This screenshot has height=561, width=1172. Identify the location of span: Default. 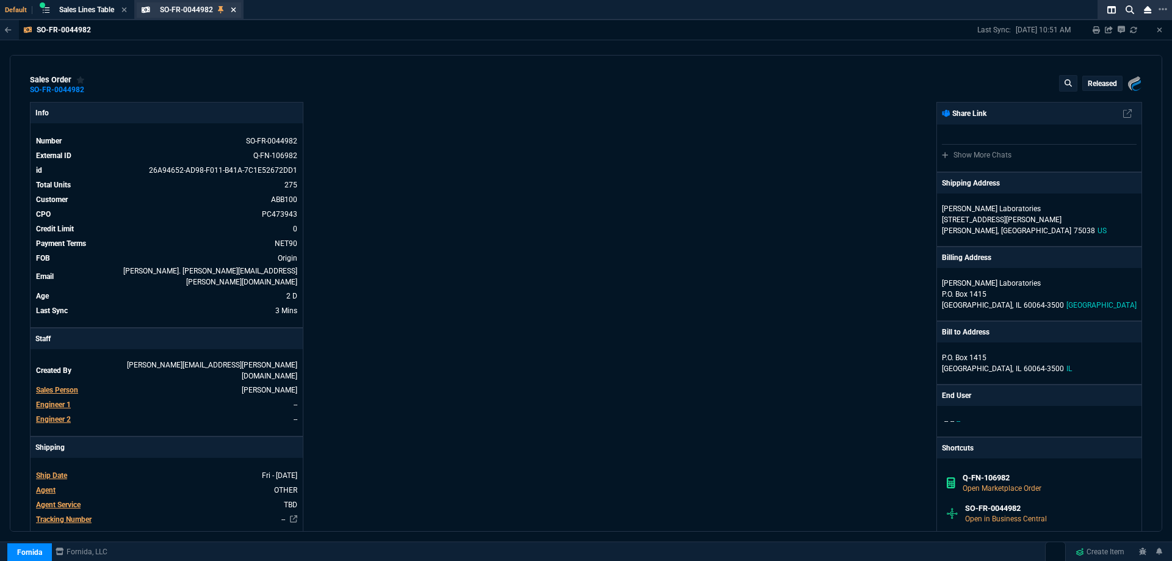
(18, 10).